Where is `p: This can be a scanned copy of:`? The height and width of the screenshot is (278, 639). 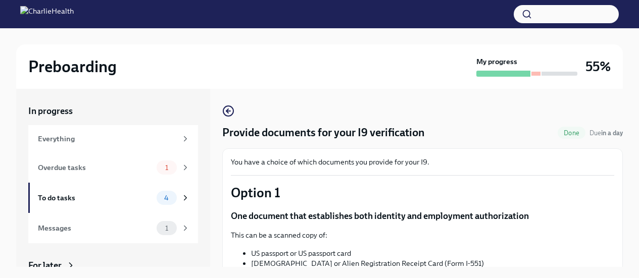
p: This can be a scanned copy of: is located at coordinates (422, 235).